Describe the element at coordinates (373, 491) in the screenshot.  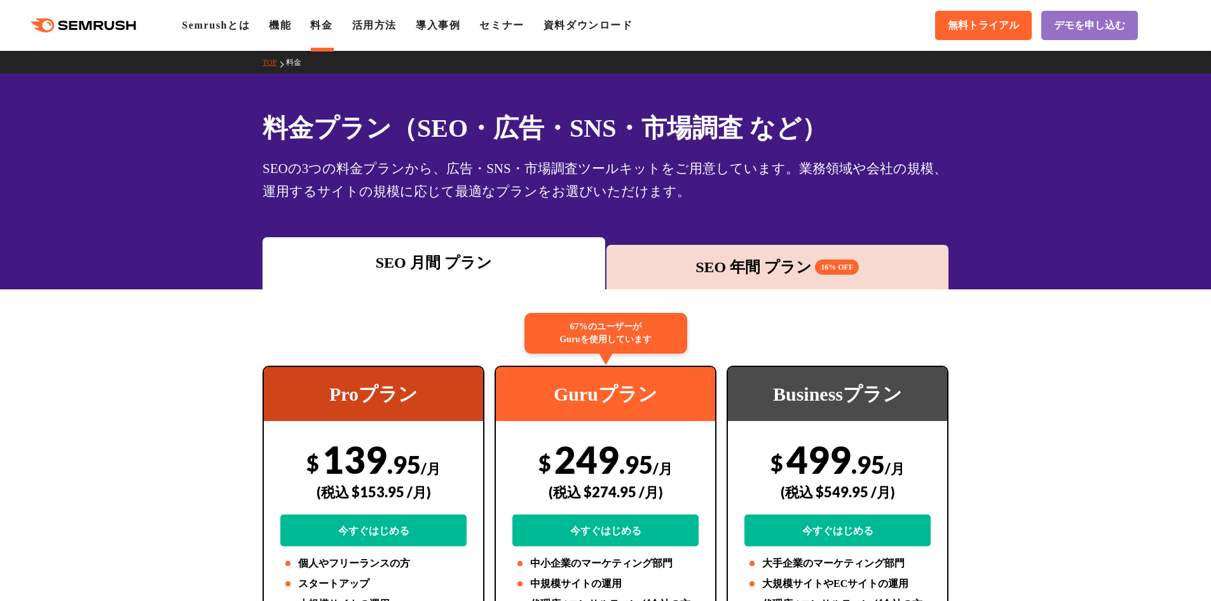
I see `div: 139` at that location.